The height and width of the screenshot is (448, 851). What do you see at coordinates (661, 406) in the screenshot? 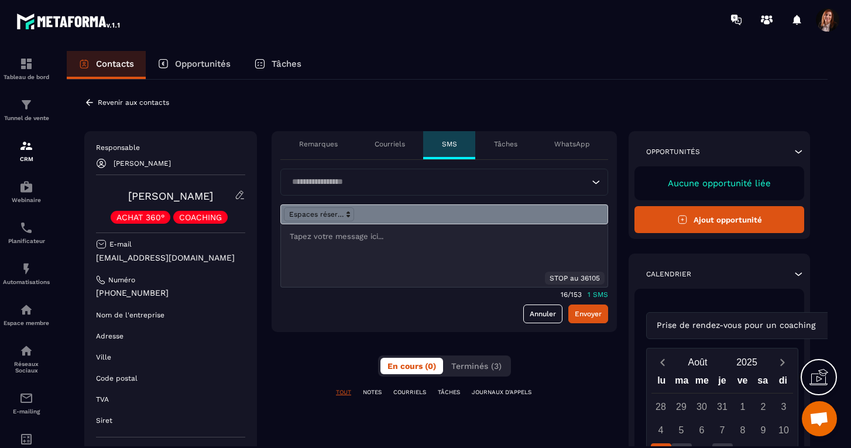
I see `div: 28` at bounding box center [661, 406].